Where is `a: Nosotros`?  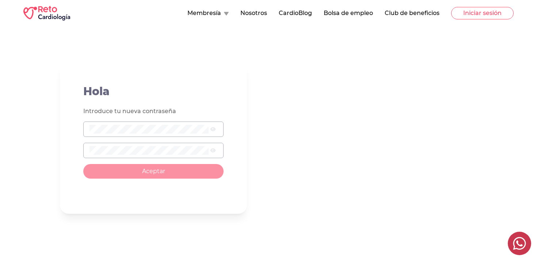
a: Nosotros is located at coordinates (254, 13).